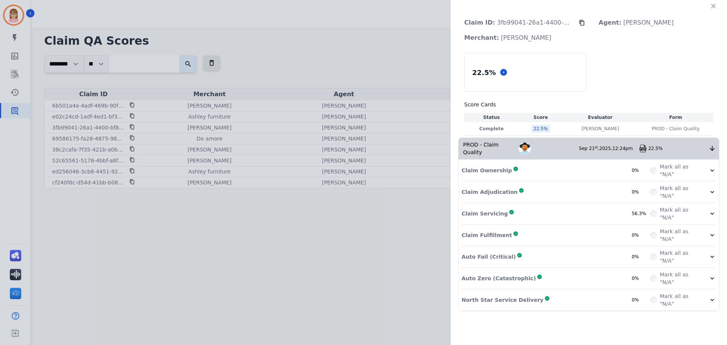  What do you see at coordinates (492, 117) in the screenshot?
I see `th: Status` at bounding box center [492, 117].